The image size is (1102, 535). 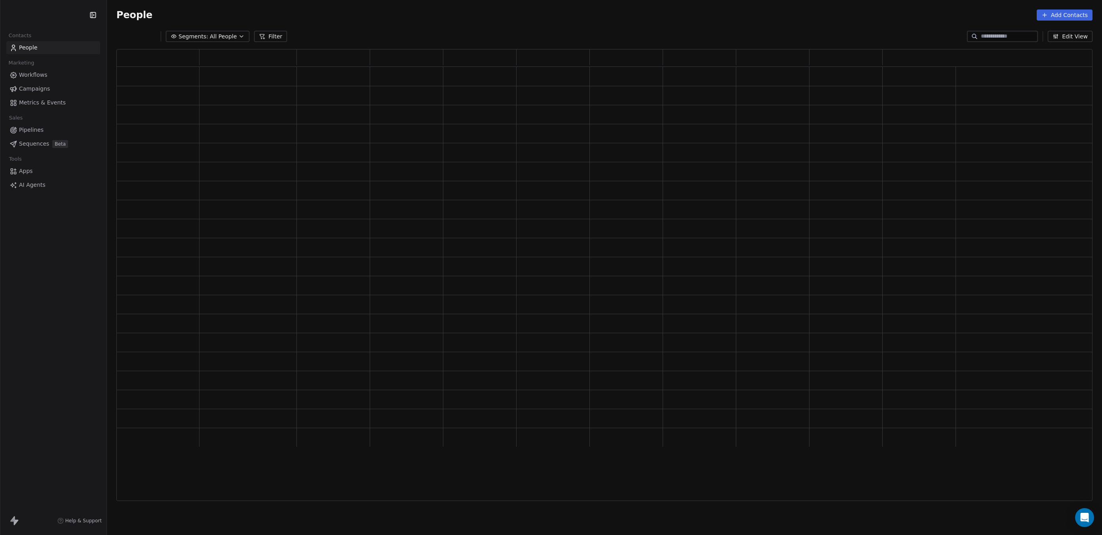 What do you see at coordinates (20, 36) in the screenshot?
I see `span: Contacts` at bounding box center [20, 36].